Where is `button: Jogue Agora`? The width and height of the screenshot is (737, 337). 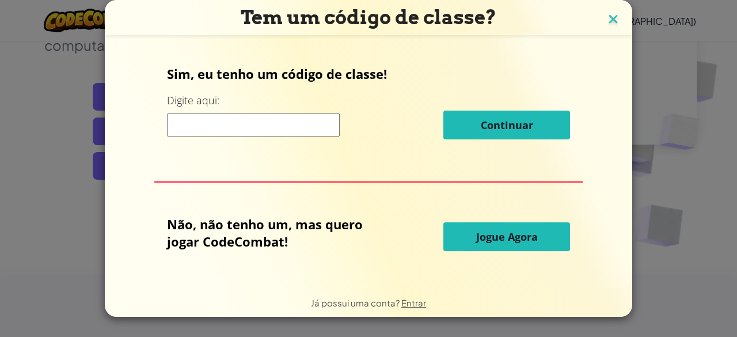
button: Jogue Agora is located at coordinates (507, 237).